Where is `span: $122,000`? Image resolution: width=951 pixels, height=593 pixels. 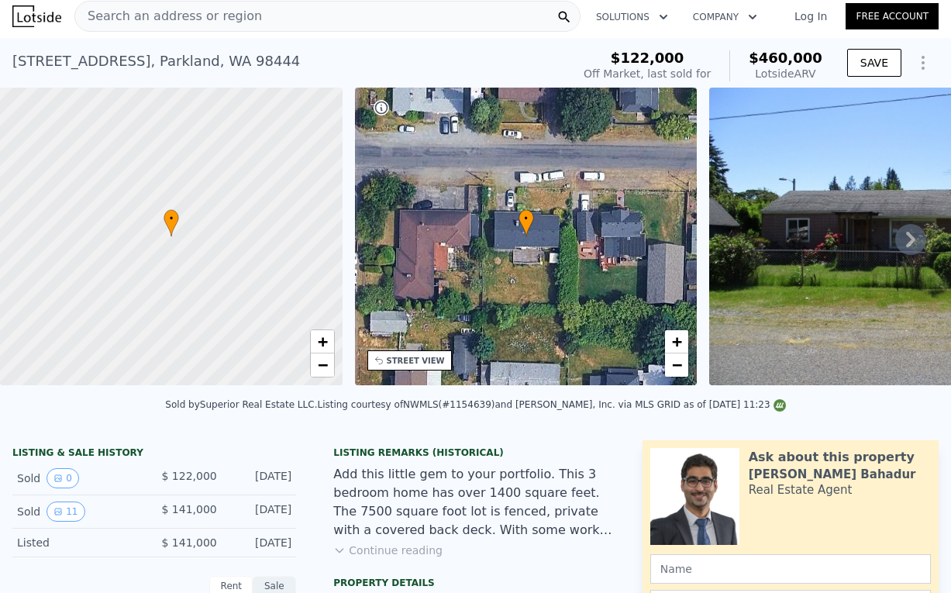
span: $122,000 is located at coordinates (647, 57).